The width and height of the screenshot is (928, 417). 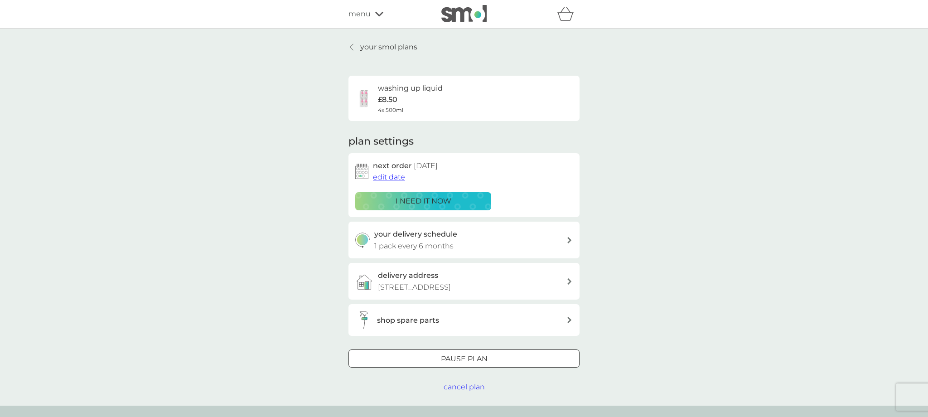 What do you see at coordinates (415, 234) in the screenshot?
I see `h3: your delivery schedule` at bounding box center [415, 234].